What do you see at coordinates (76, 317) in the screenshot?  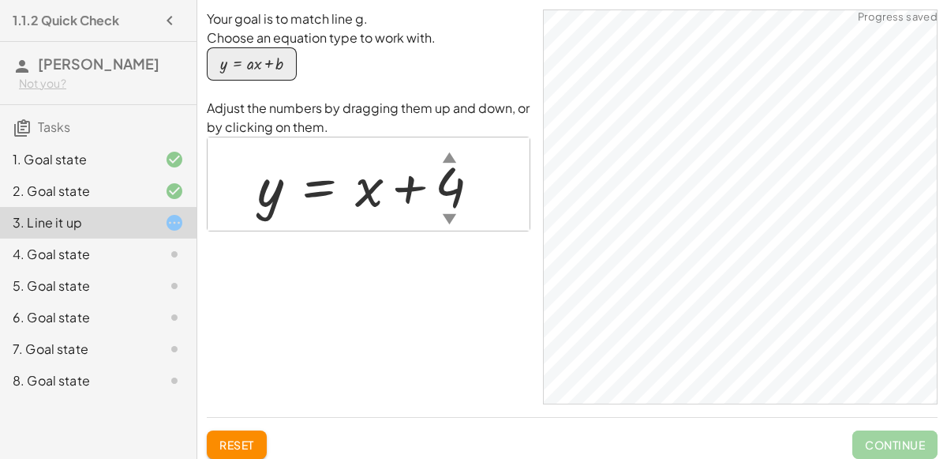 I see `div: 6. Goal state` at bounding box center [76, 317].